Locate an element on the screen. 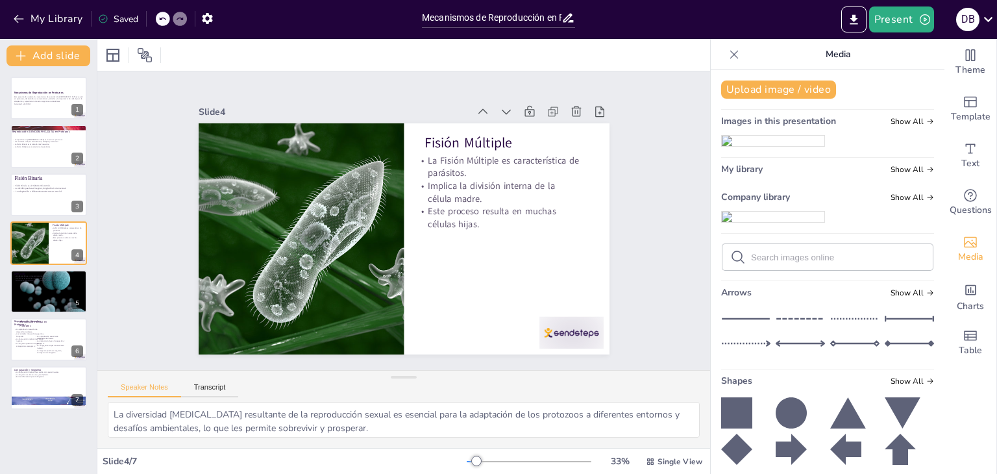 The width and height of the screenshot is (997, 474). button: Add slide is located at coordinates (48, 56).